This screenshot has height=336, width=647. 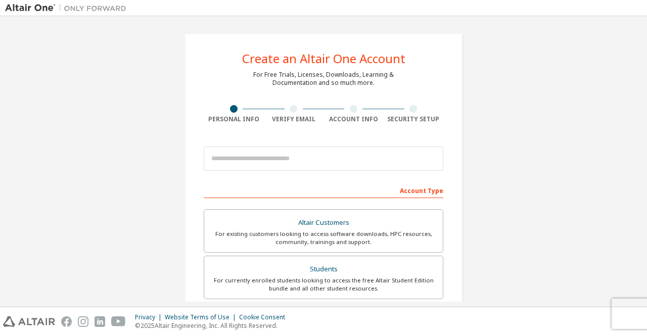 What do you see at coordinates (294, 119) in the screenshot?
I see `div: Verify Email` at bounding box center [294, 119].